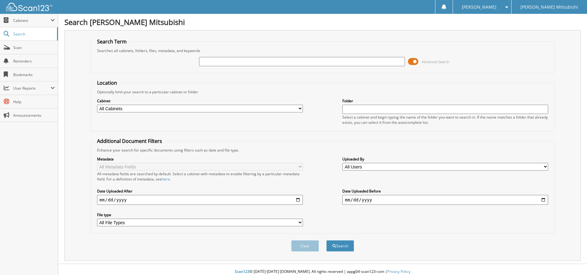 The height and width of the screenshot is (275, 587). Describe the element at coordinates (200, 215) in the screenshot. I see `label: File type` at that location.